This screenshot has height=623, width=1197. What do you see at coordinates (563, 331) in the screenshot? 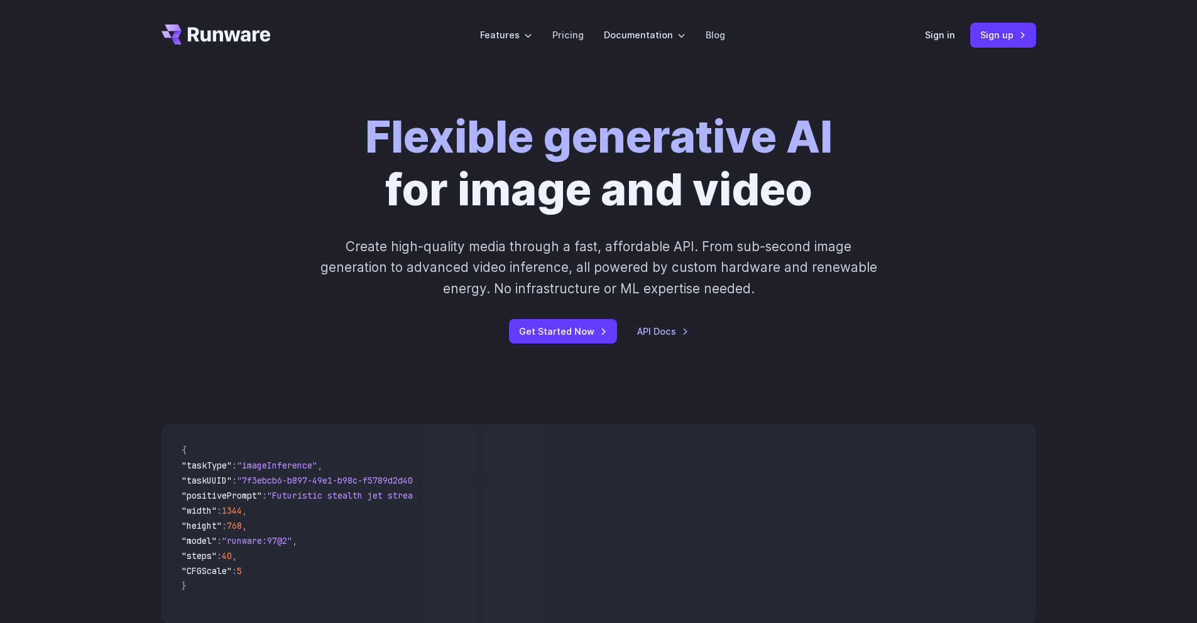
I see `a: Get Started Now` at bounding box center [563, 331].